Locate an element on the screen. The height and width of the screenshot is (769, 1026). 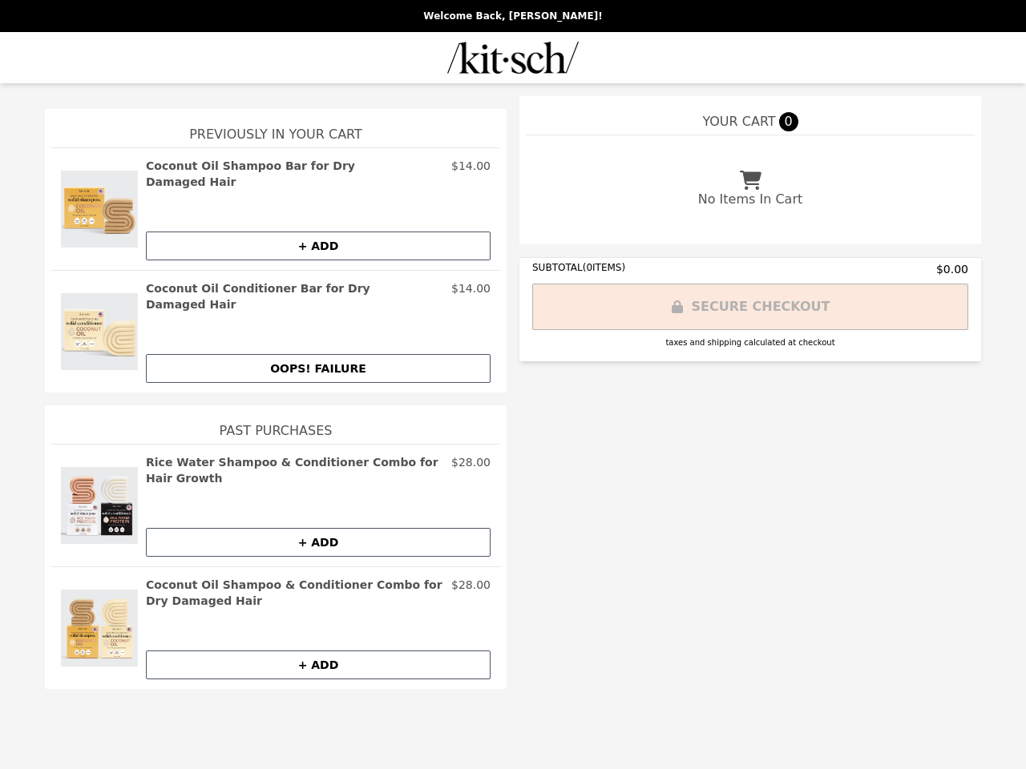
img: Coconut Oil Shampoo Bar for Dry Damaged Hair is located at coordinates (99, 209).